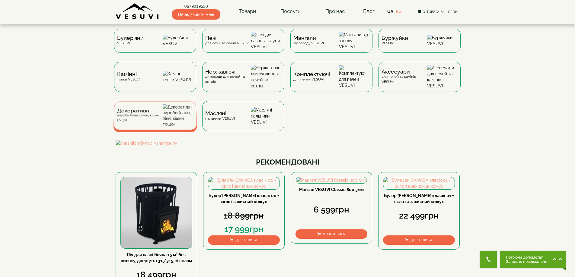  What do you see at coordinates (244, 216) in the screenshot?
I see `div: 18 899грн` at bounding box center [244, 216].